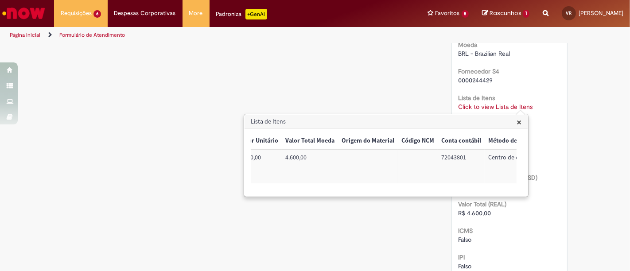 This screenshot has height=271, width=630. Describe the element at coordinates (447, 13) in the screenshot. I see `span: Favoritos` at that location.